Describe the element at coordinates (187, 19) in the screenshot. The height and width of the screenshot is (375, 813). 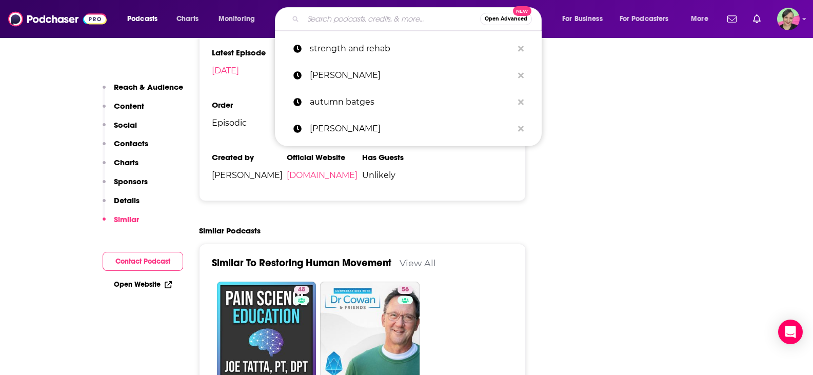
I see `a: Charts` at that location.